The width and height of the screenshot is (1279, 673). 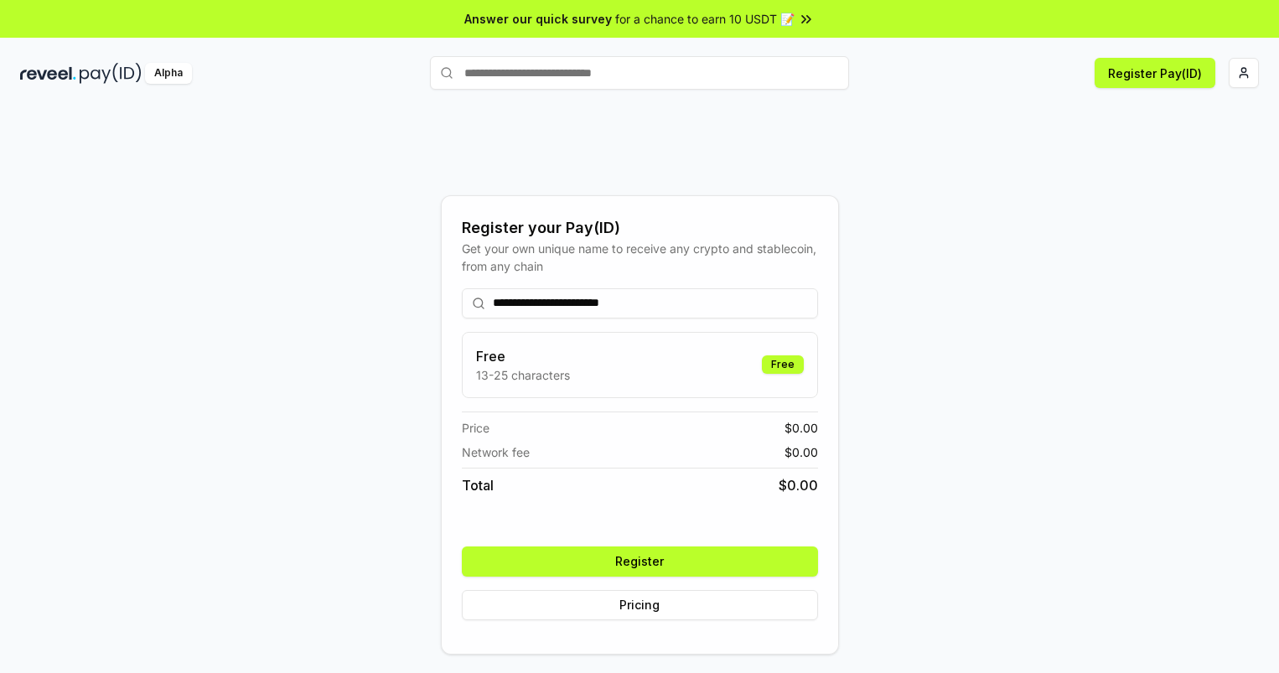 I want to click on img: pay_id, so click(x=111, y=73).